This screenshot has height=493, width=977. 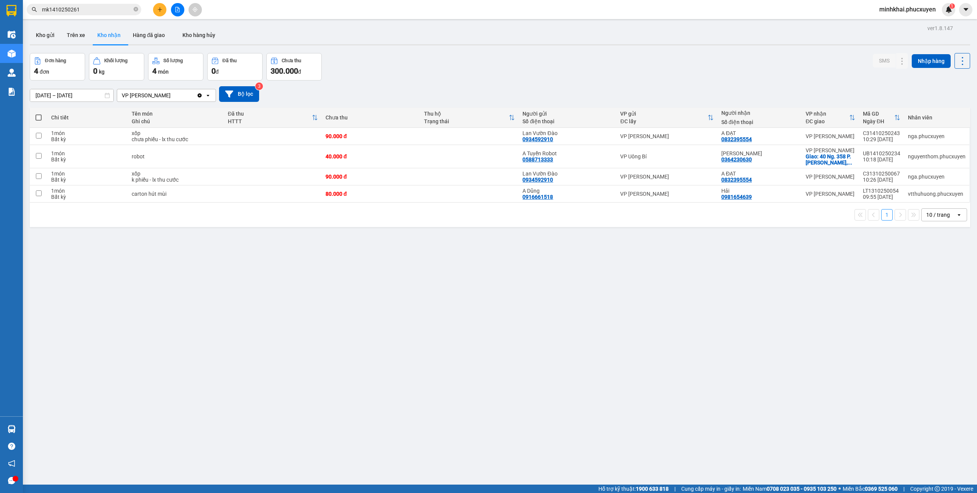 I want to click on input: Select a date range., so click(x=72, y=95).